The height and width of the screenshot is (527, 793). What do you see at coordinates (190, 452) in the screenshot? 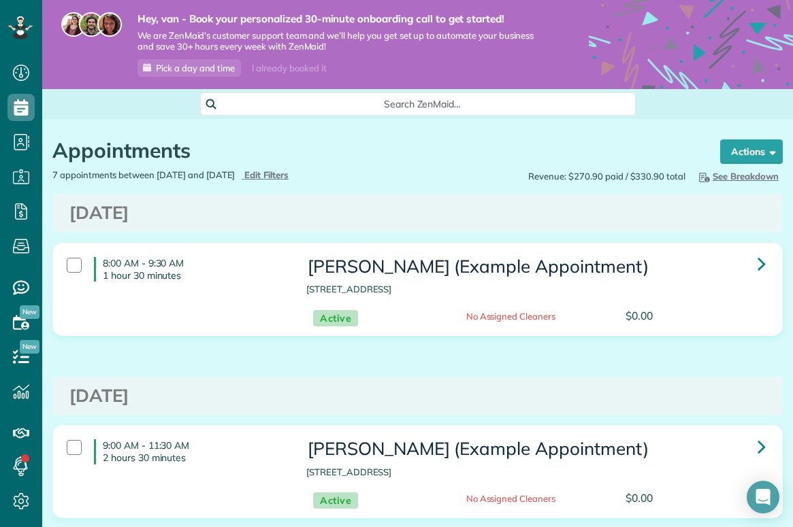
I see `h4: 9:00 AM - 11:30 AM` at bounding box center [190, 452].